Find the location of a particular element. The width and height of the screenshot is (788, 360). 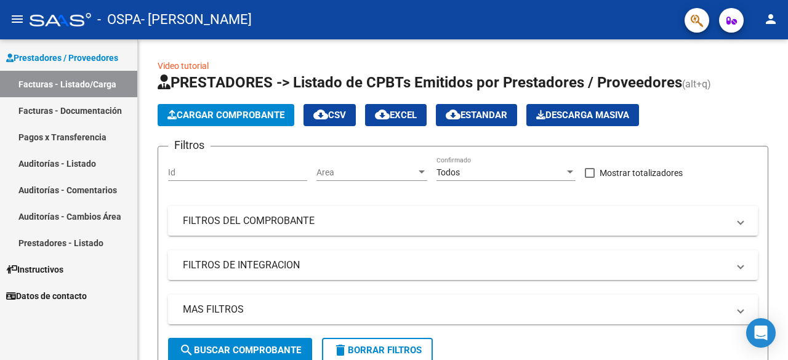

span: (alt+q) is located at coordinates (696, 84).